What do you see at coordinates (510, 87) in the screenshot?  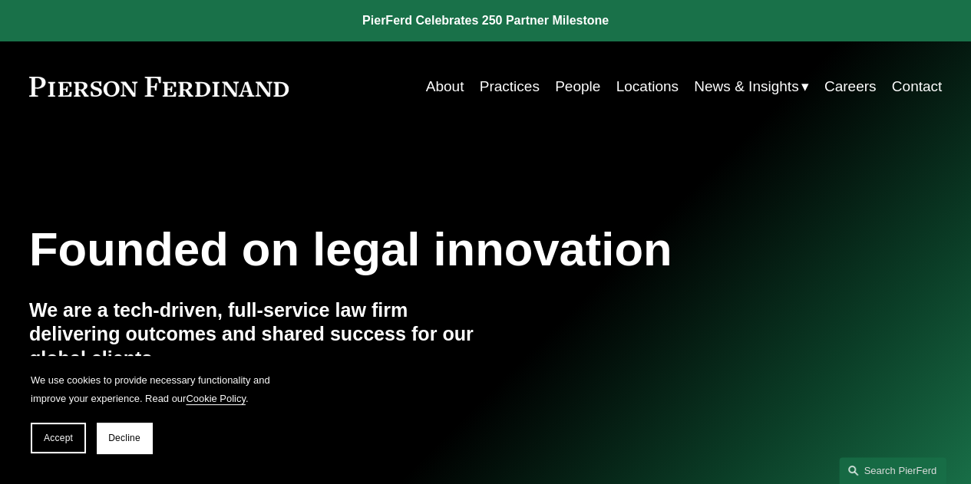 I see `a: Practices` at bounding box center [510, 87].